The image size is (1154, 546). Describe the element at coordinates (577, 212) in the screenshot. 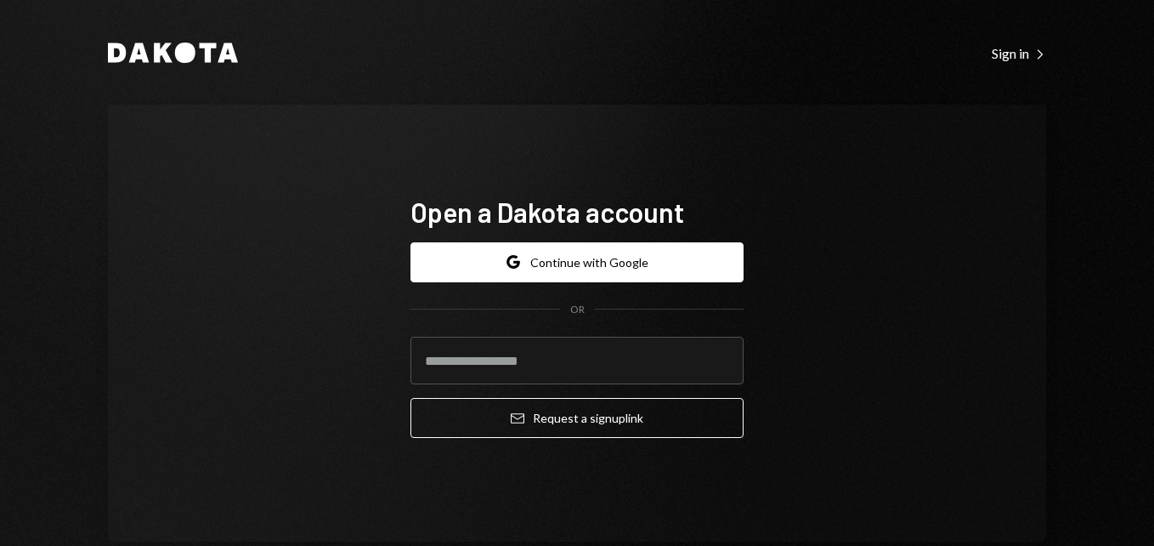

I see `h1: Open a Dakota account` at that location.